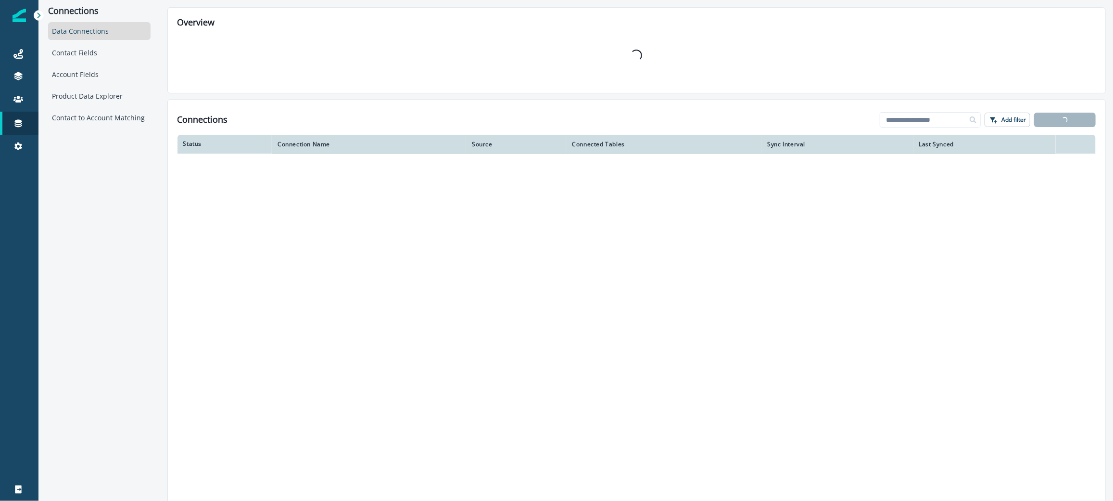 The image size is (1113, 501). Describe the element at coordinates (369, 144) in the screenshot. I see `div: Connection Name` at that location.